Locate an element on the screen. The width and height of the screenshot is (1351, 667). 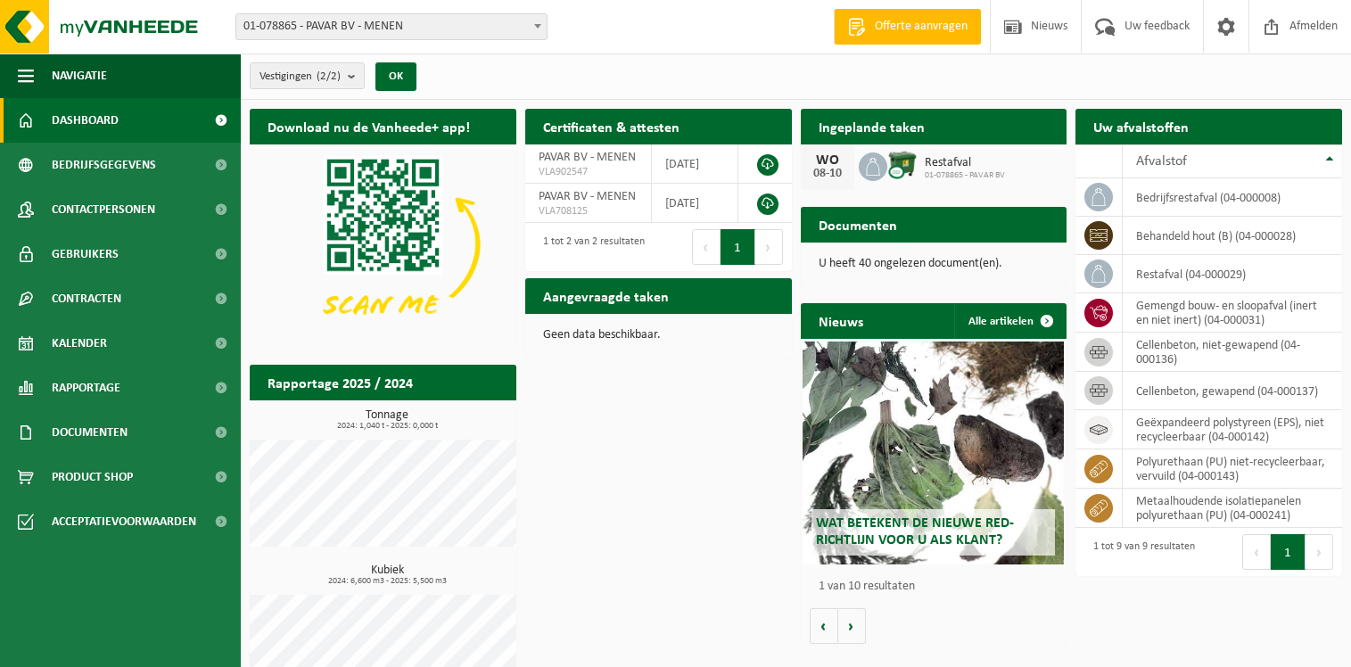
h2: Aangevraagde taken is located at coordinates (606, 295).